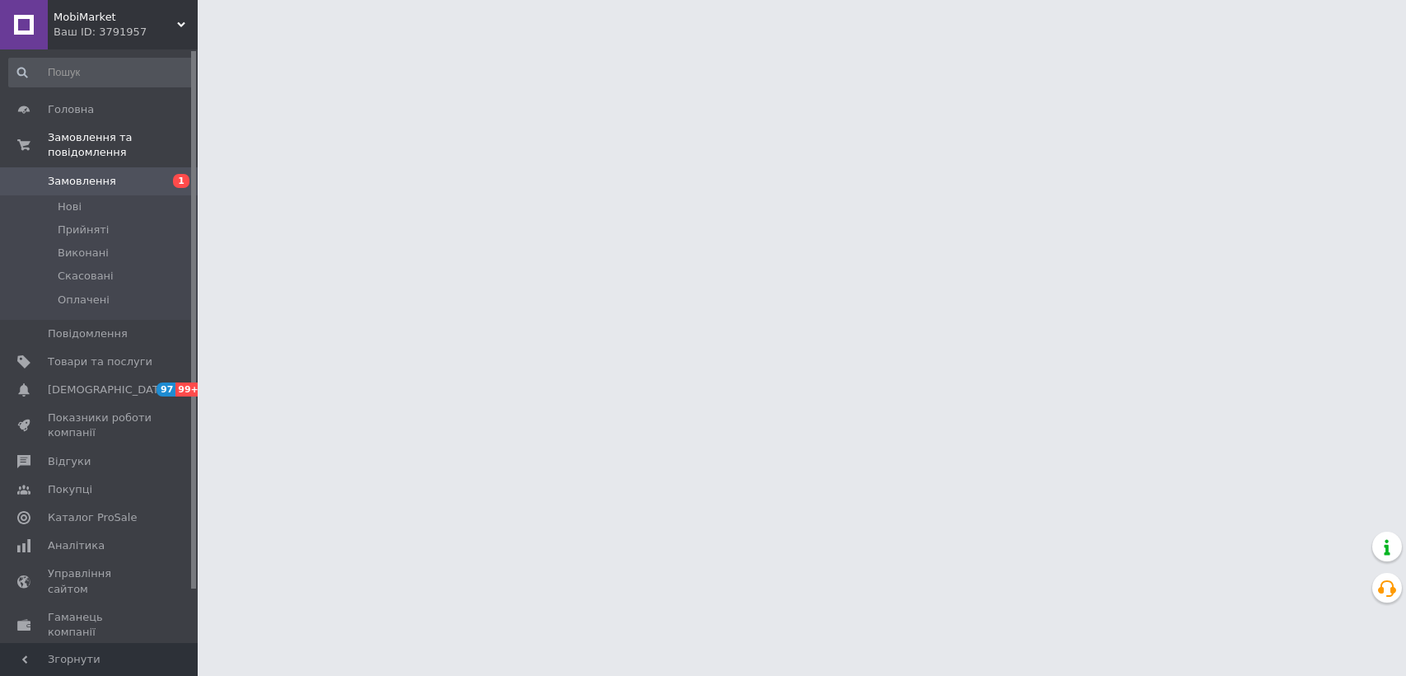 Image resolution: width=1406 pixels, height=676 pixels. Describe the element at coordinates (100, 425) in the screenshot. I see `span: Показники роботи компанії` at that location.